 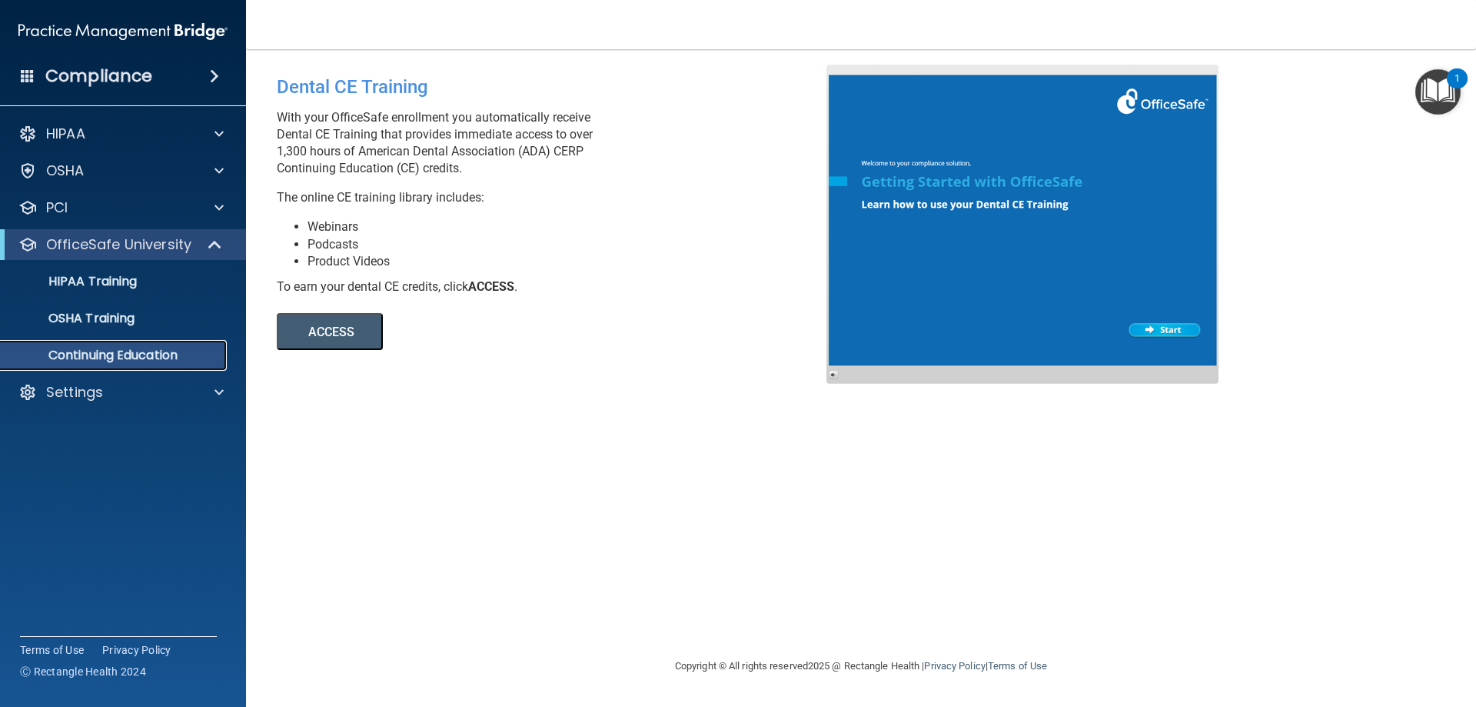 I want to click on div: Copyright © All rights reserved 2025 @ Rectangle Health | |, so click(x=861, y=666).